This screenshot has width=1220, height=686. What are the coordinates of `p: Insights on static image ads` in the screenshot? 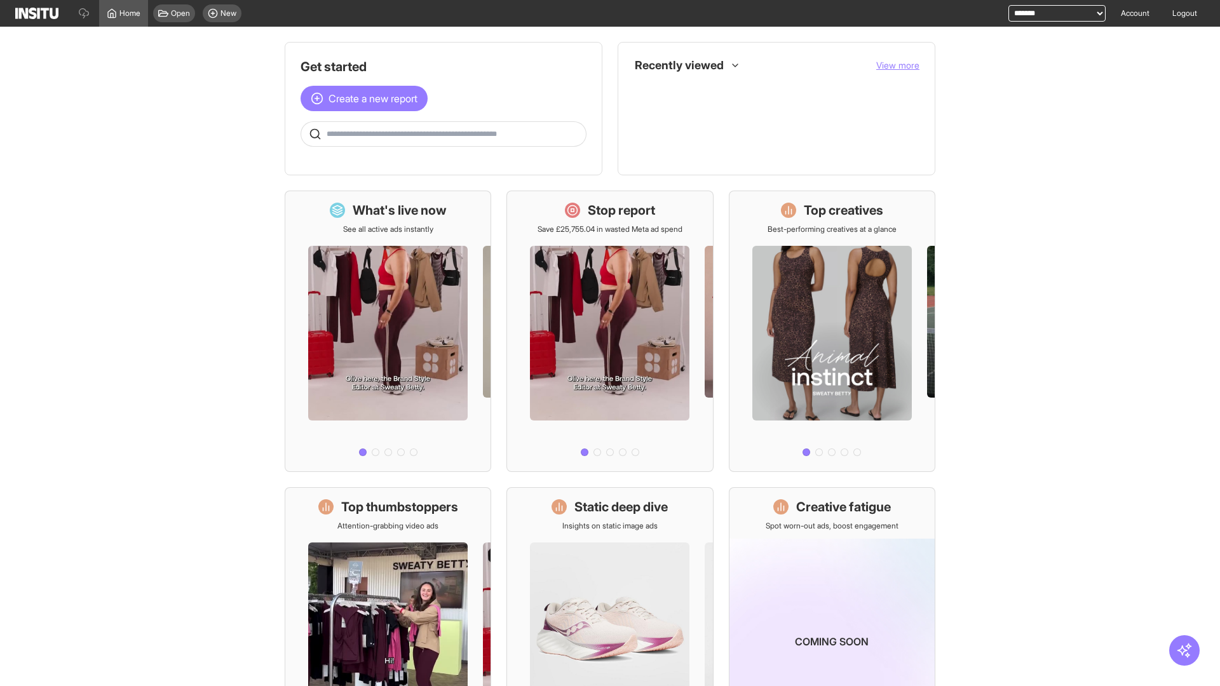 It's located at (610, 526).